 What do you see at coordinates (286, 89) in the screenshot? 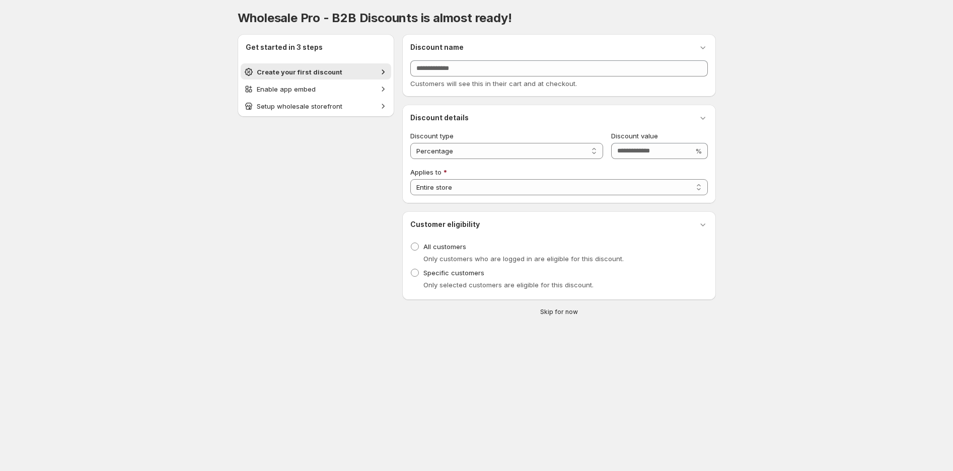
I see `span: Enable app embed` at bounding box center [286, 89].